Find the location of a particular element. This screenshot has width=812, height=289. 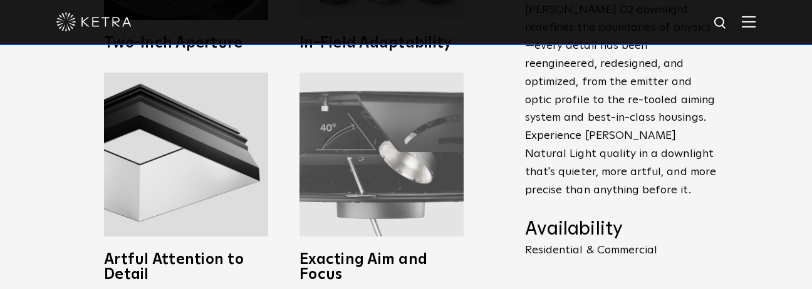

h3: Artful Attention to Detail is located at coordinates (186, 267).